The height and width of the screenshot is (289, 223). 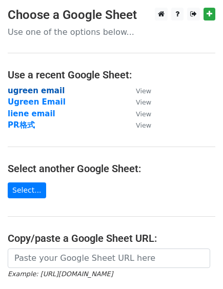 What do you see at coordinates (21, 125) in the screenshot?
I see `a: PR格式` at bounding box center [21, 125].